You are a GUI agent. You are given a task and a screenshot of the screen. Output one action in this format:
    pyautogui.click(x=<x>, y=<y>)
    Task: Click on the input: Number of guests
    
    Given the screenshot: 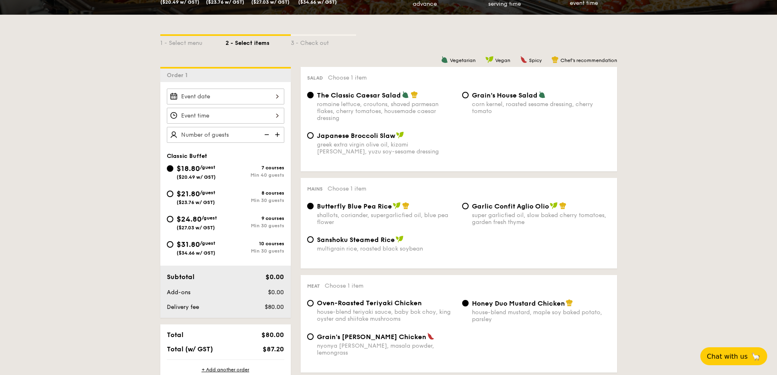 What is the action you would take?
    pyautogui.click(x=226, y=135)
    